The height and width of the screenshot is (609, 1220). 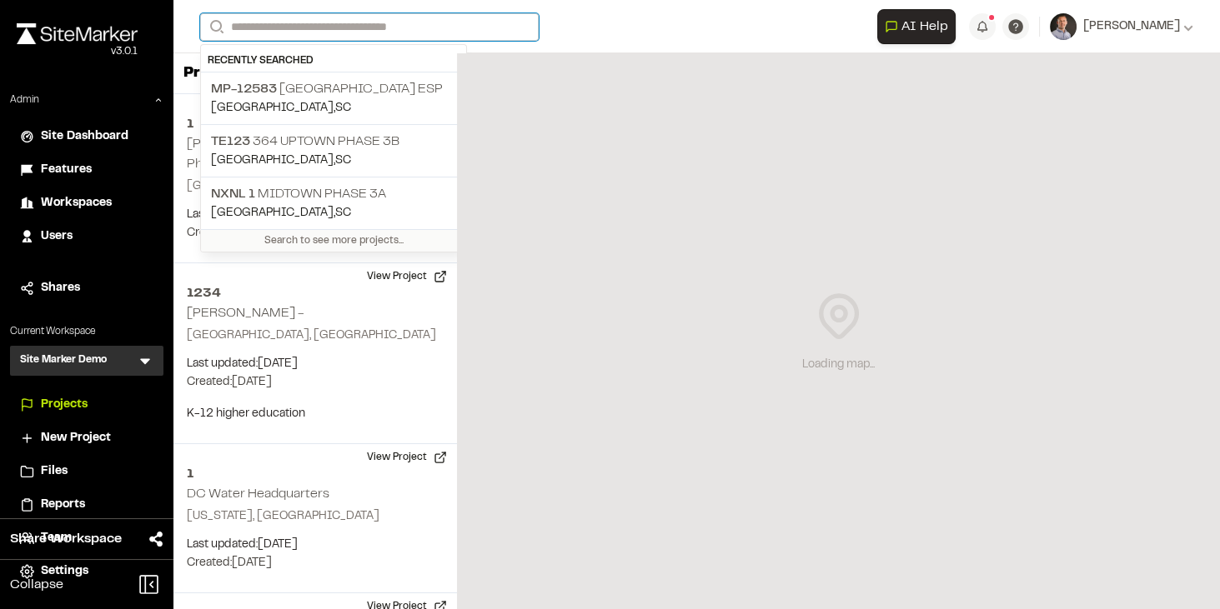 What do you see at coordinates (63, 505) in the screenshot?
I see `span: Reports` at bounding box center [63, 505].